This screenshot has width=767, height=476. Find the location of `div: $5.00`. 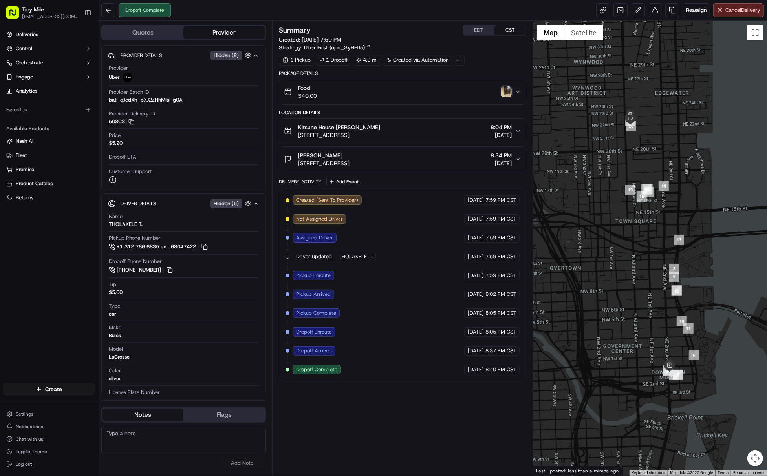

div: $5.00 is located at coordinates (115, 292).